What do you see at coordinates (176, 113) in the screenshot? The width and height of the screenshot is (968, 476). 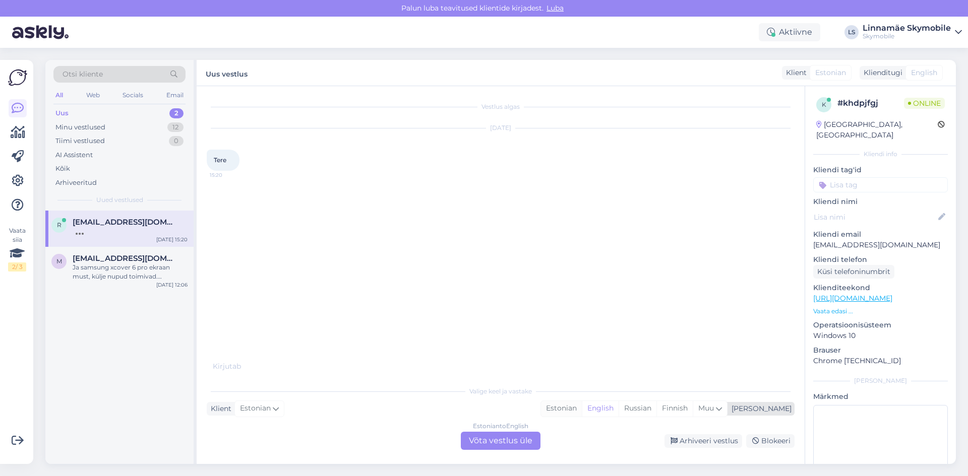 I see `div: 2` at bounding box center [176, 113].